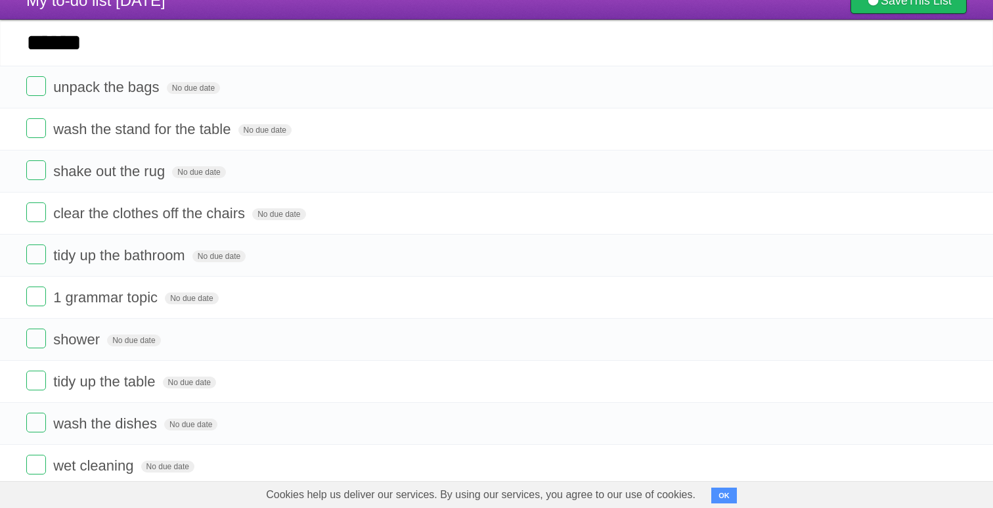 This screenshot has width=993, height=508. I want to click on span: 1 grammar topic, so click(107, 297).